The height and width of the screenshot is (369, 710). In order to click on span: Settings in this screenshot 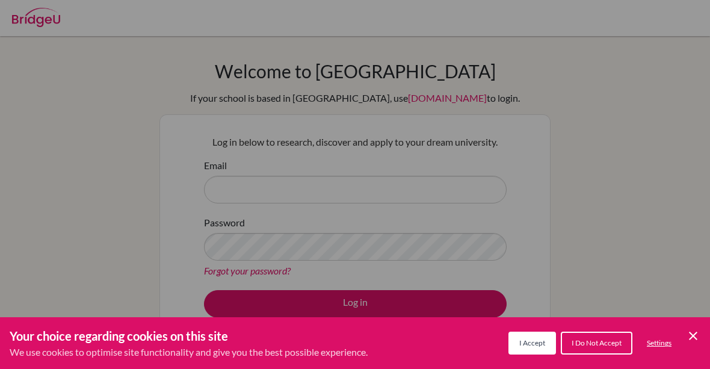, I will do `click(659, 342)`.